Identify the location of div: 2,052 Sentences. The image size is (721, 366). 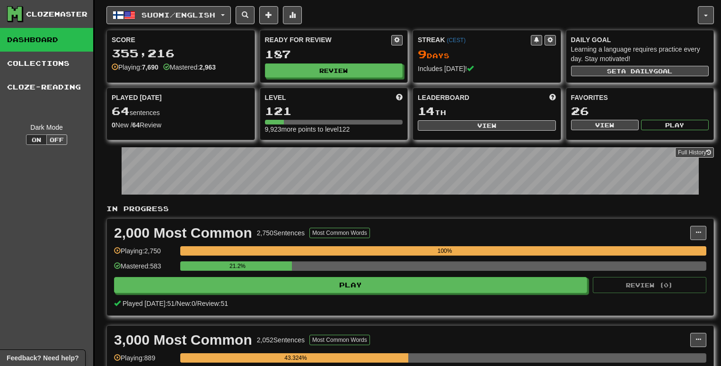
(281, 340).